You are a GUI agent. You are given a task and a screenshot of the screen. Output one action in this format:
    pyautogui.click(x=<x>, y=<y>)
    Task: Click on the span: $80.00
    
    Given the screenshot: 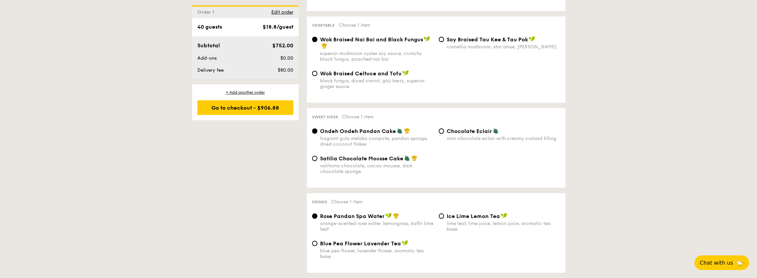 What is the action you would take?
    pyautogui.click(x=285, y=70)
    